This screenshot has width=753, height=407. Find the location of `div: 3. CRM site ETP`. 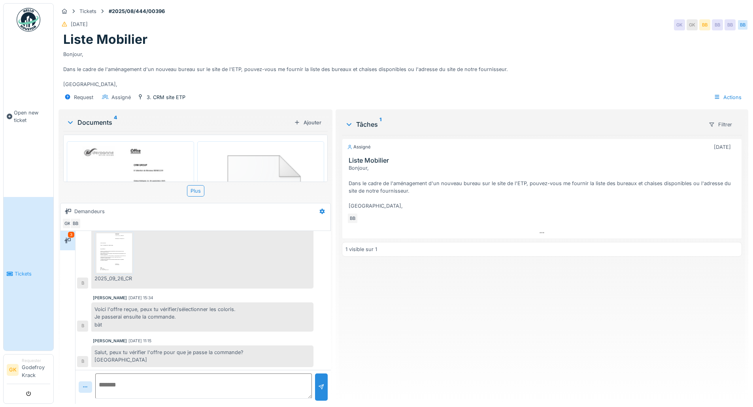

div: 3. CRM site ETP is located at coordinates (166, 97).